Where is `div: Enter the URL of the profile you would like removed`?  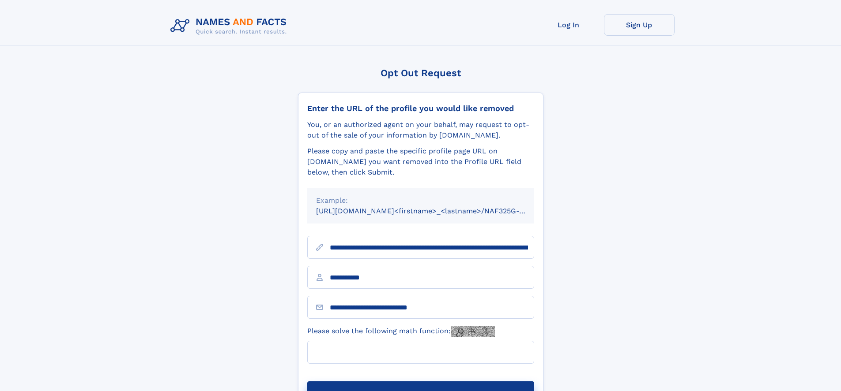
div: Enter the URL of the profile you would like removed is located at coordinates (421, 109).